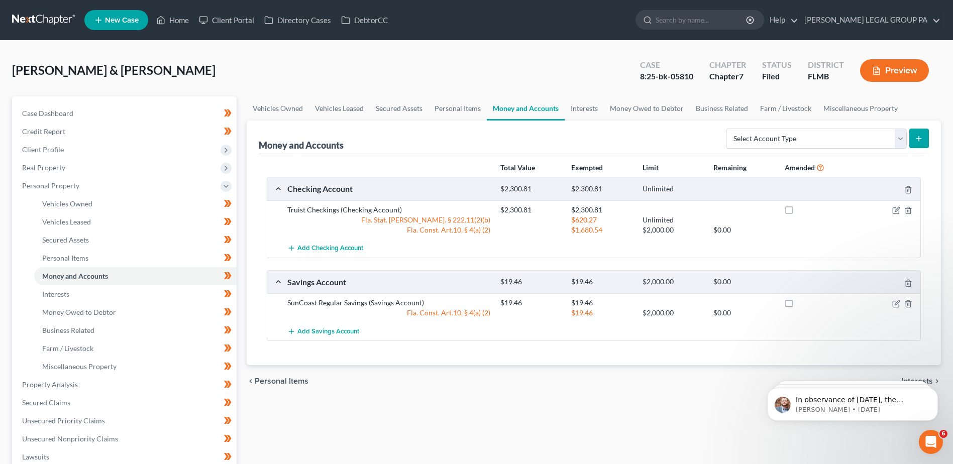 Image resolution: width=953 pixels, height=464 pixels. I want to click on span: Credit Report, so click(44, 131).